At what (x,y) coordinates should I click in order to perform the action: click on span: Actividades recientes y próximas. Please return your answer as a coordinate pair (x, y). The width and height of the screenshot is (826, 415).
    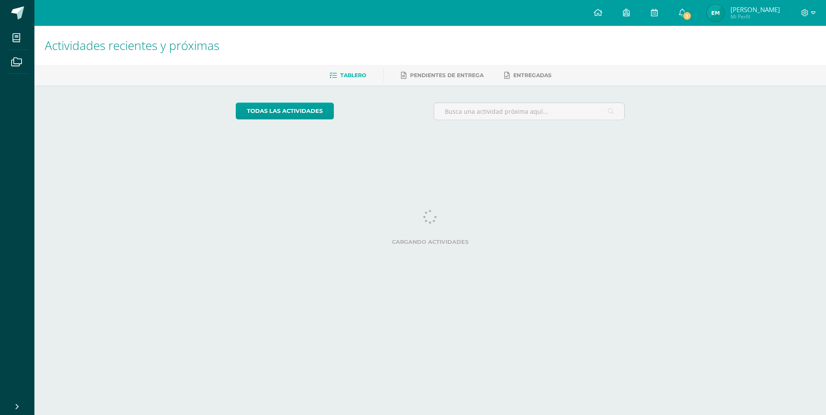
    Looking at the image, I should click on (132, 45).